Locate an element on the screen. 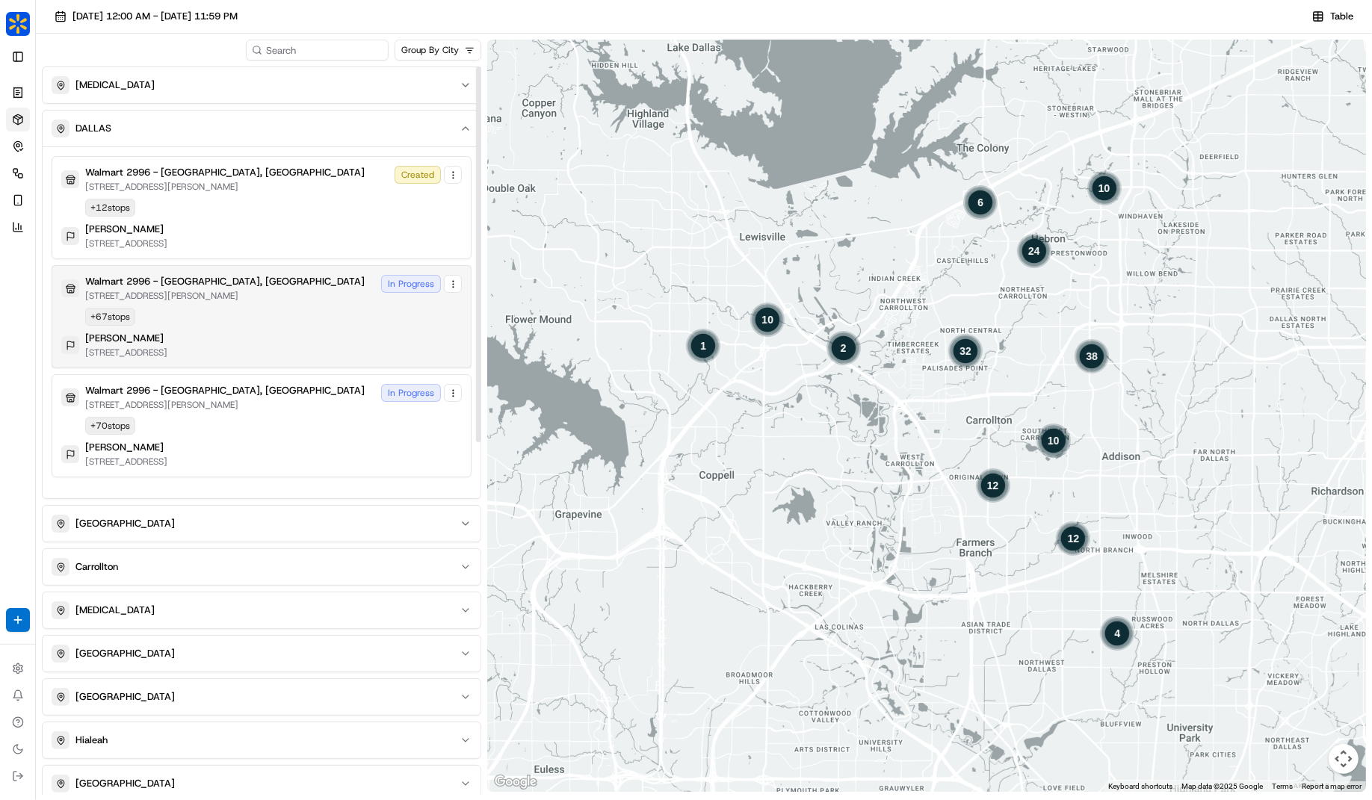  p: Hialeah is located at coordinates (91, 741).